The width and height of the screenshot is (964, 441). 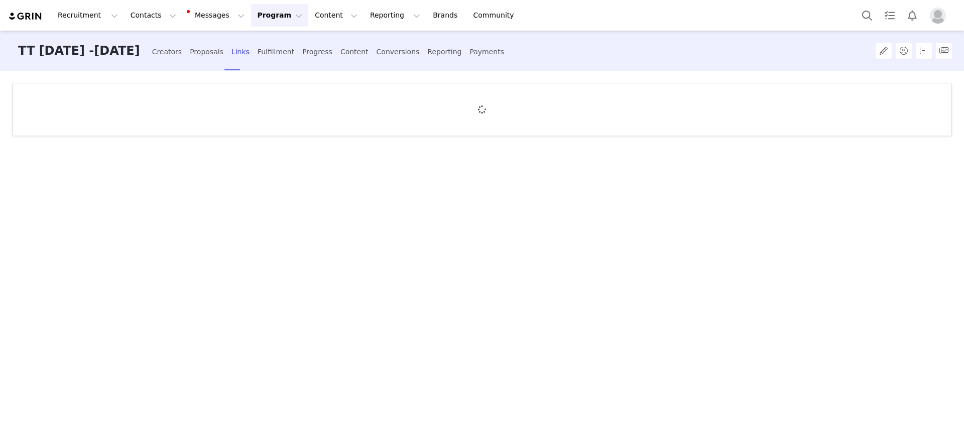 What do you see at coordinates (280, 15) in the screenshot?
I see `button: Program` at bounding box center [280, 15].